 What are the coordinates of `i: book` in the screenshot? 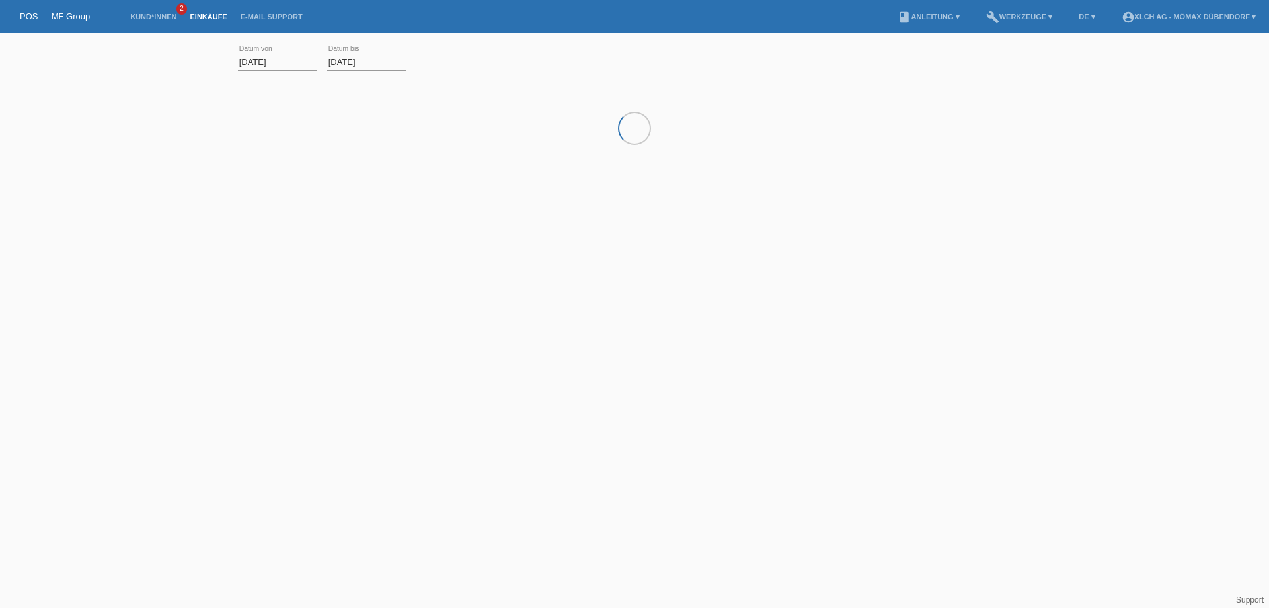 It's located at (904, 17).